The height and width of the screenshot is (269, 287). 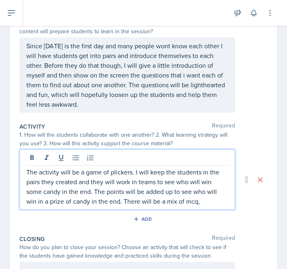 I want to click on label: Activity, so click(x=32, y=127).